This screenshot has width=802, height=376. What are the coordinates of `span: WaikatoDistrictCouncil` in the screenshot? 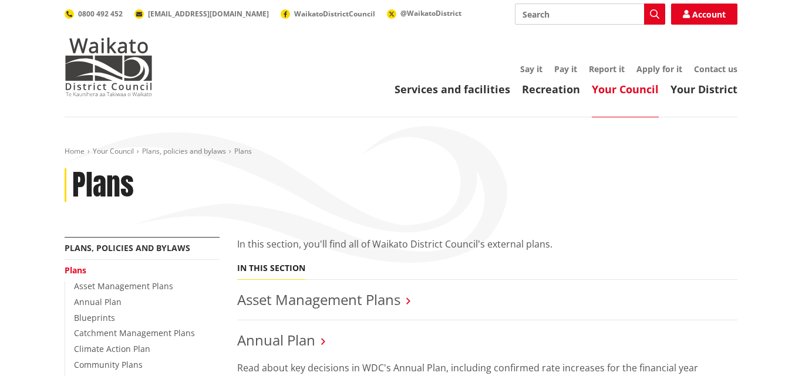 It's located at (335, 13).